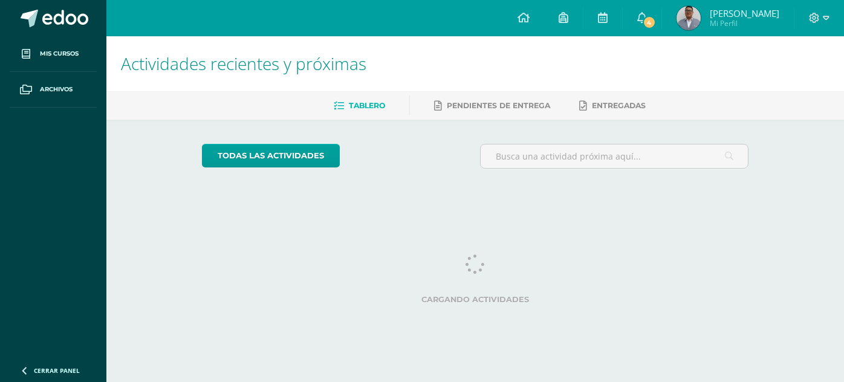  What do you see at coordinates (59, 54) in the screenshot?
I see `span: Mis cursos` at bounding box center [59, 54].